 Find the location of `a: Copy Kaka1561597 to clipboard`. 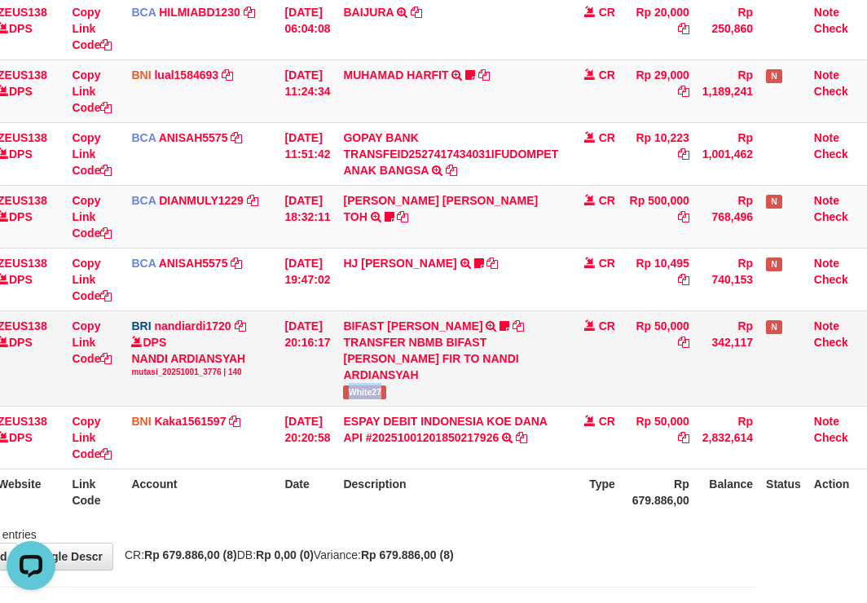

a: Copy Kaka1561597 to clipboard is located at coordinates (235, 421).